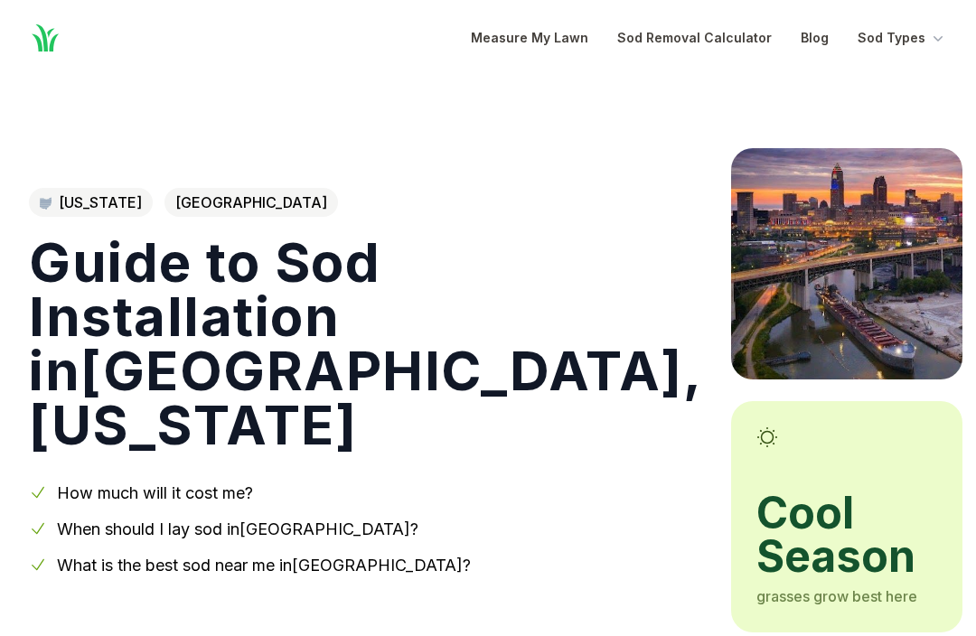  I want to click on span: grasses grow best here, so click(837, 596).